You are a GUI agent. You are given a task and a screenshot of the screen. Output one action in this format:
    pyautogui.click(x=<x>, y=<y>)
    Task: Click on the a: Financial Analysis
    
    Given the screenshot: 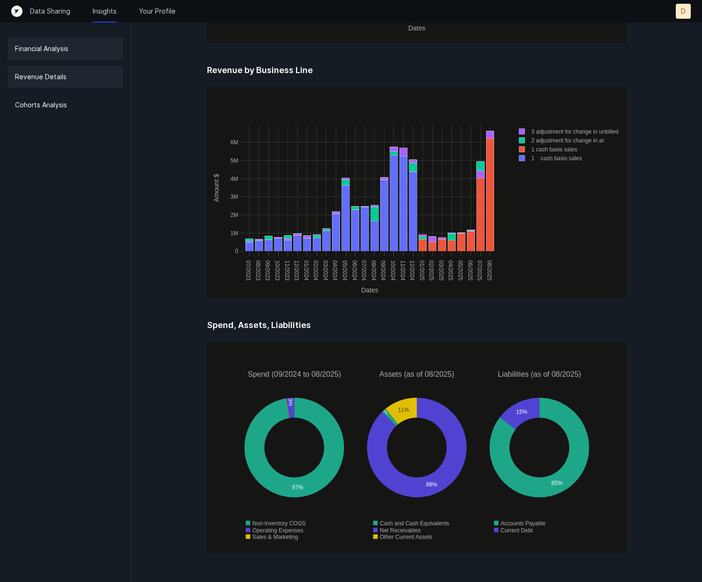 What is the action you would take?
    pyautogui.click(x=65, y=49)
    